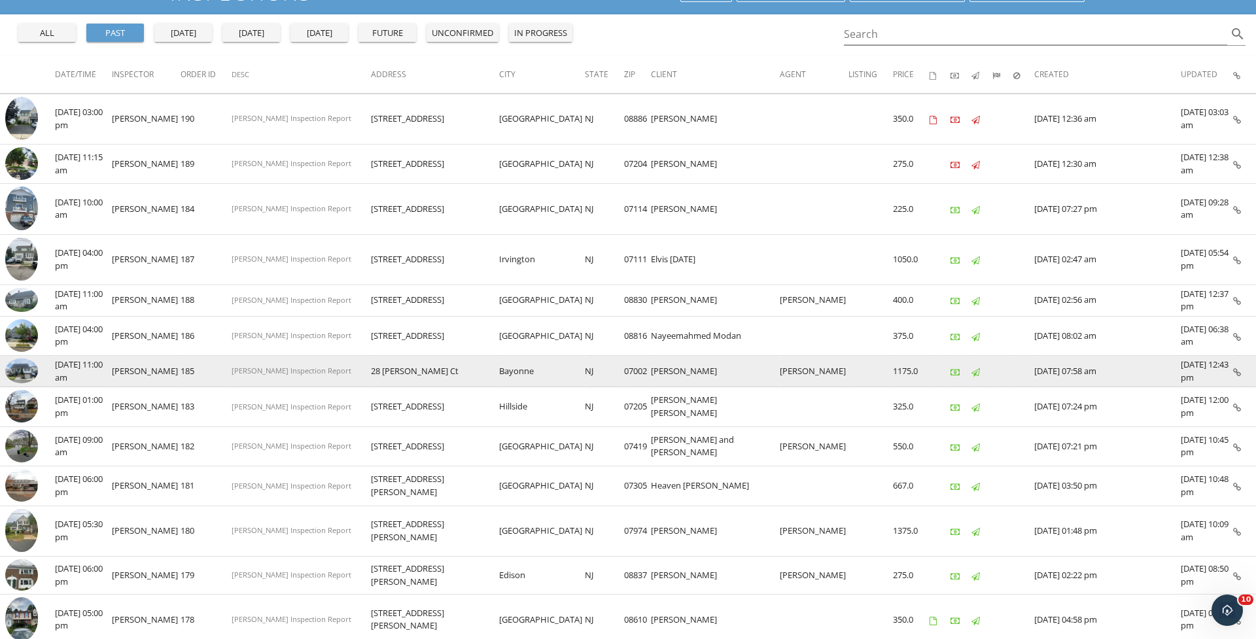 The image size is (1256, 639). What do you see at coordinates (389, 74) in the screenshot?
I see `span: Address` at bounding box center [389, 74].